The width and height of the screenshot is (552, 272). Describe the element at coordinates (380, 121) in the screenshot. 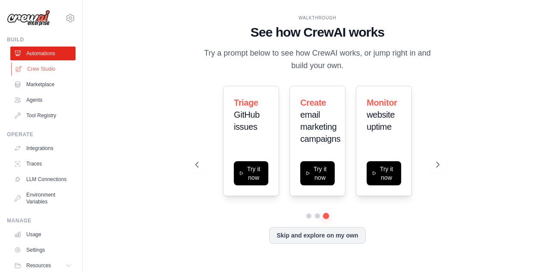

I see `span: website uptime` at that location.